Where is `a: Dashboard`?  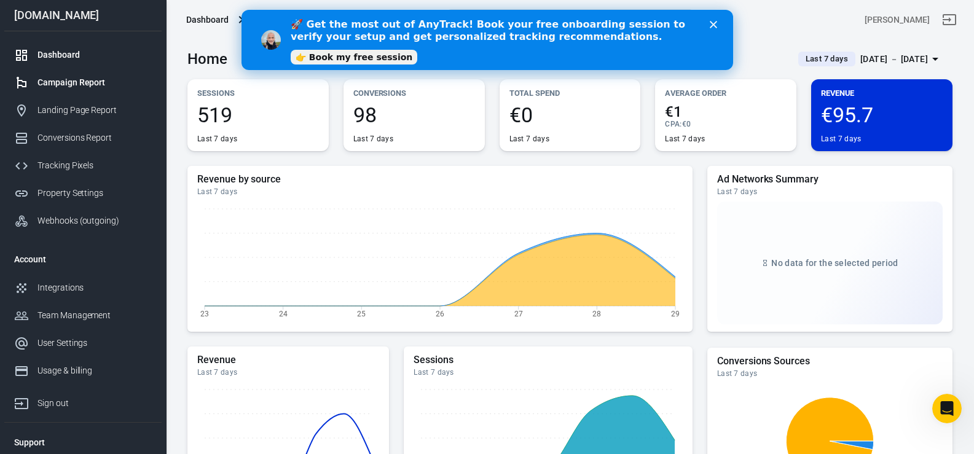
a: Dashboard is located at coordinates (83, 55).